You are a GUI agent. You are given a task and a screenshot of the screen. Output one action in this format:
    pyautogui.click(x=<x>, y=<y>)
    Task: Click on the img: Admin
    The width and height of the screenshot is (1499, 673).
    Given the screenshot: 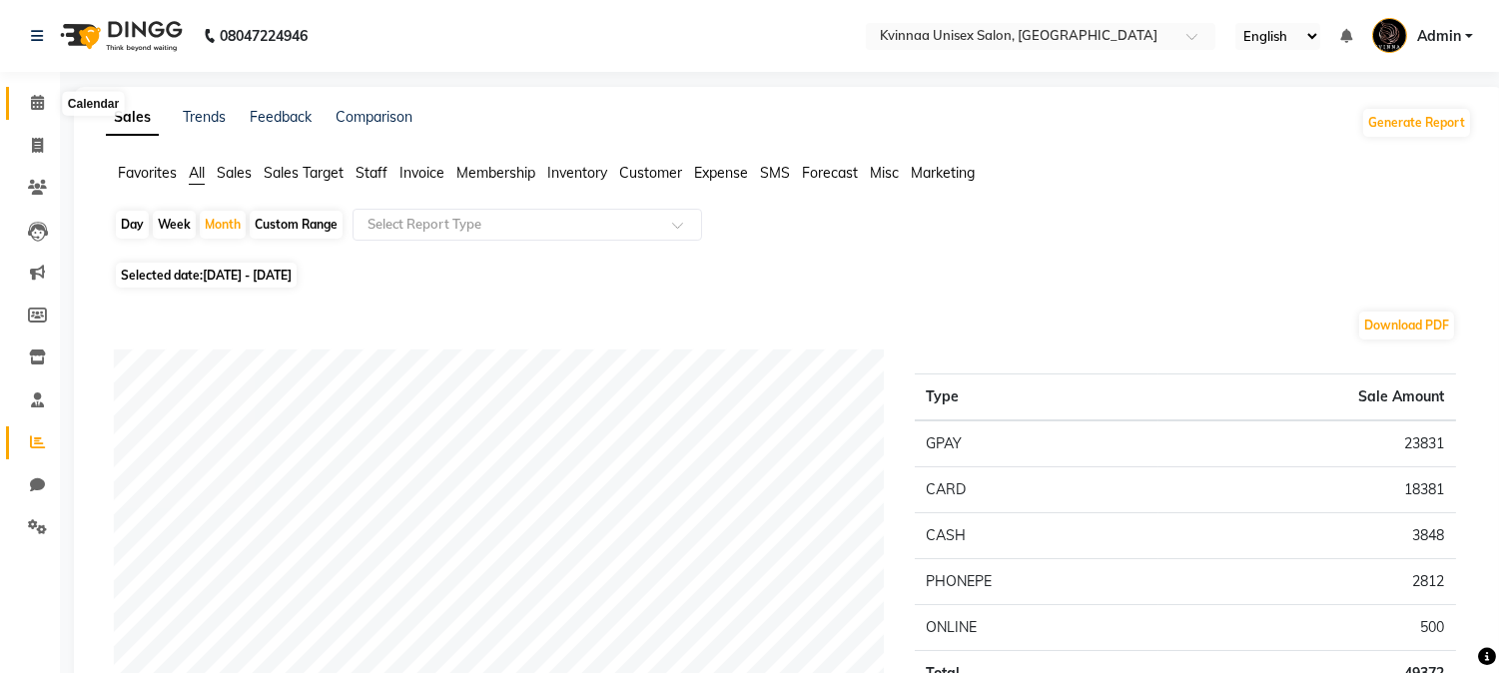 What is the action you would take?
    pyautogui.click(x=1389, y=35)
    